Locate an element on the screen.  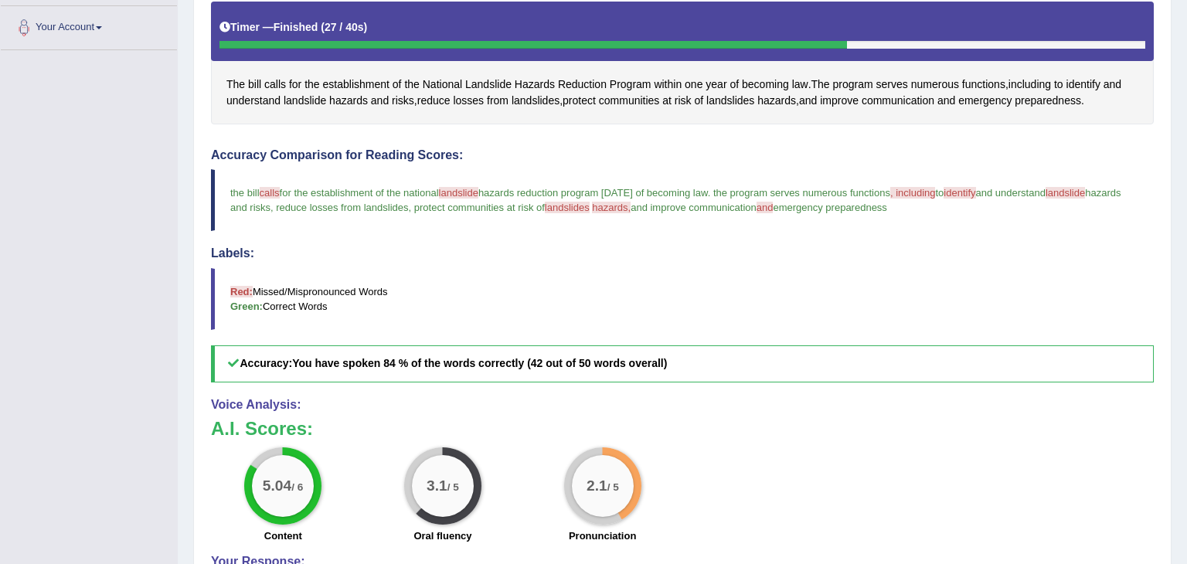
big: 3.1 is located at coordinates (437, 485).